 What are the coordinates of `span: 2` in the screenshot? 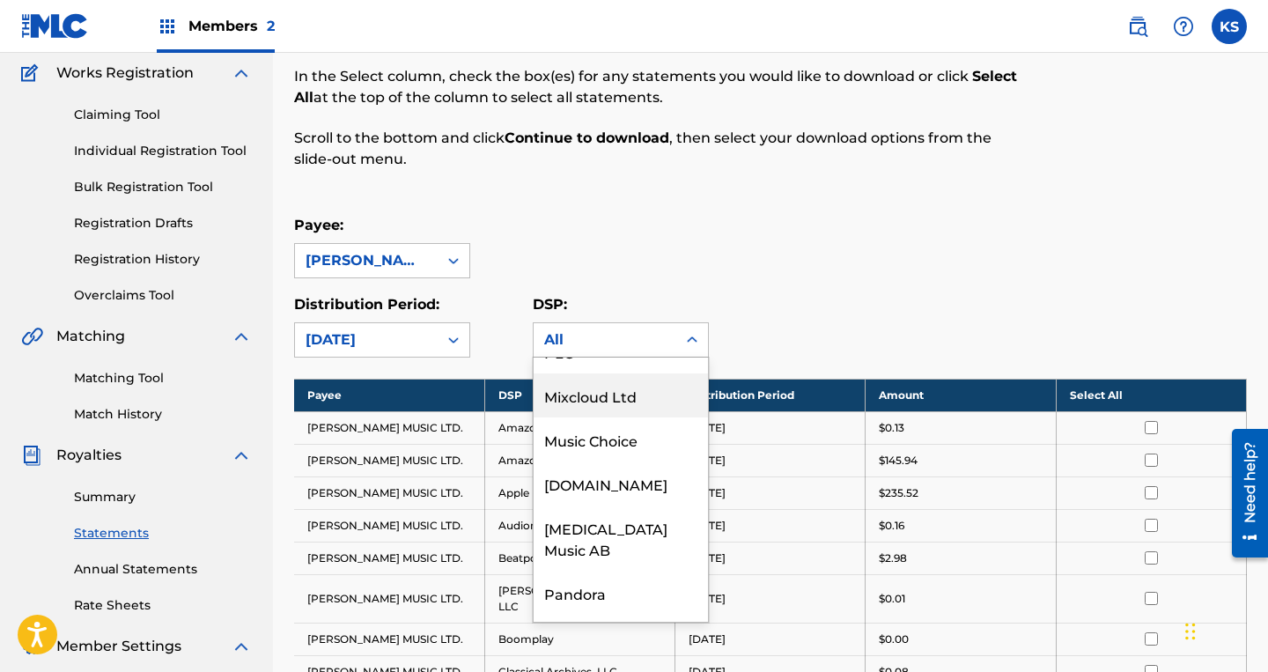 It's located at (270, 26).